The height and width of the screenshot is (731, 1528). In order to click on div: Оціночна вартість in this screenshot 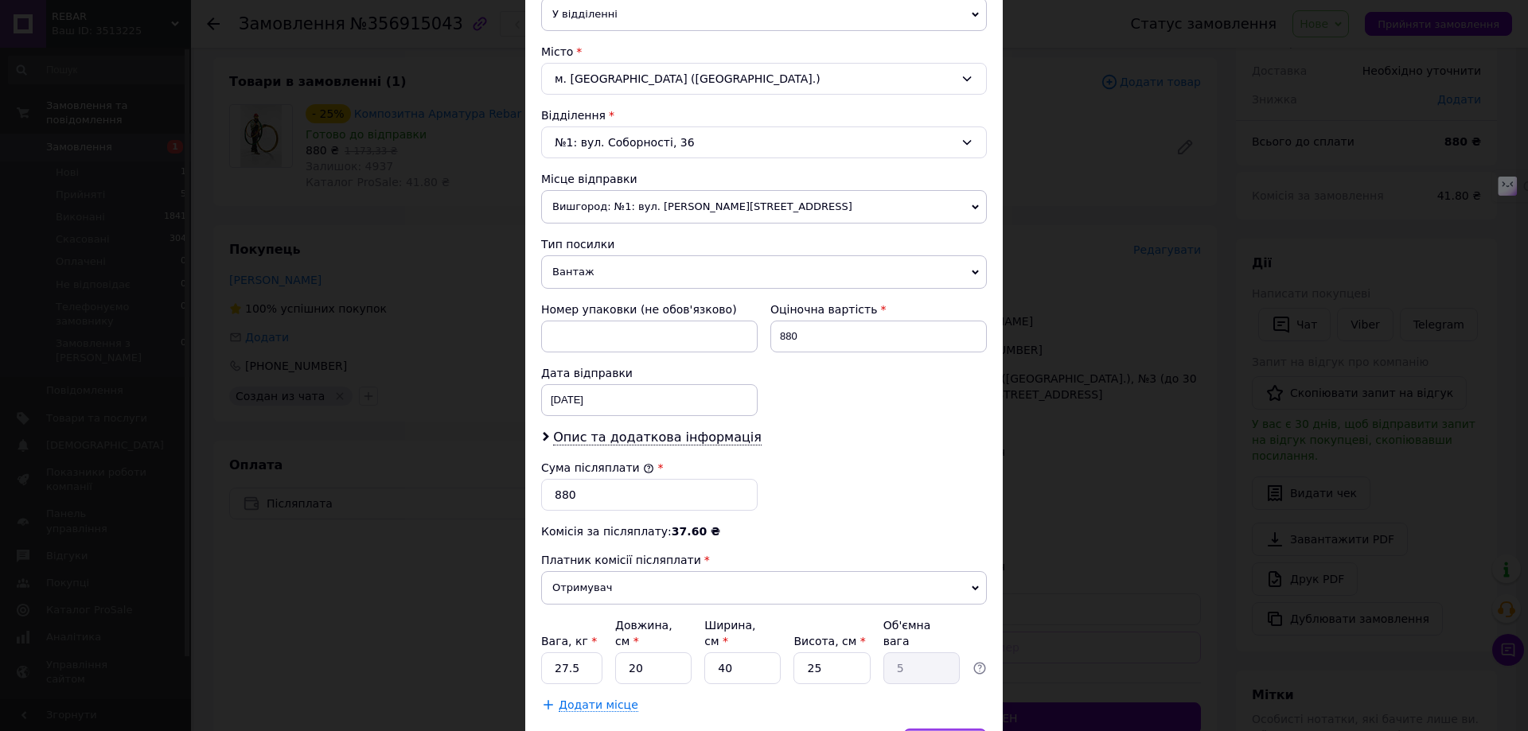, I will do `click(878, 309)`.